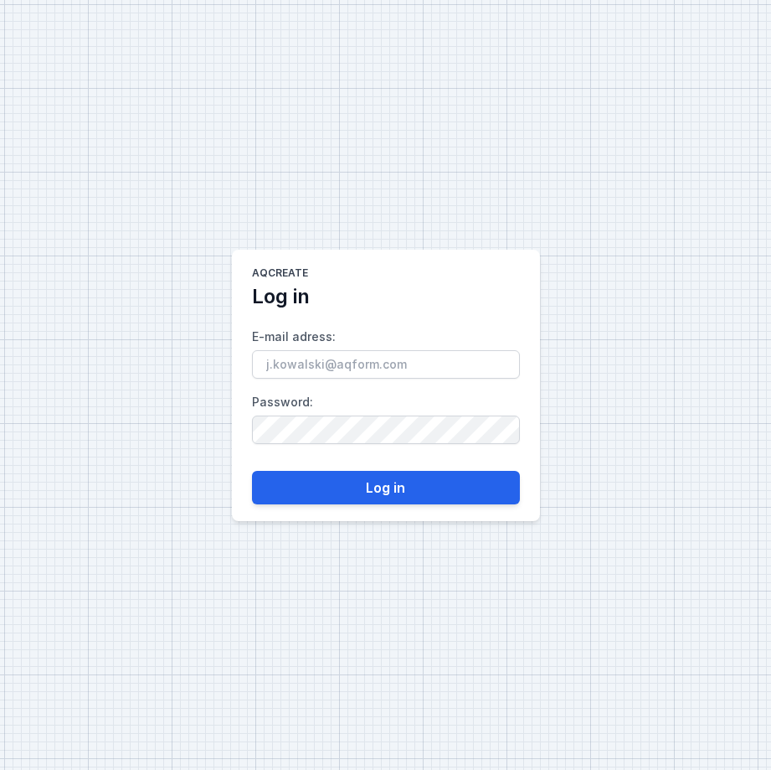 The height and width of the screenshot is (770, 771). I want to click on label: Password :, so click(386, 416).